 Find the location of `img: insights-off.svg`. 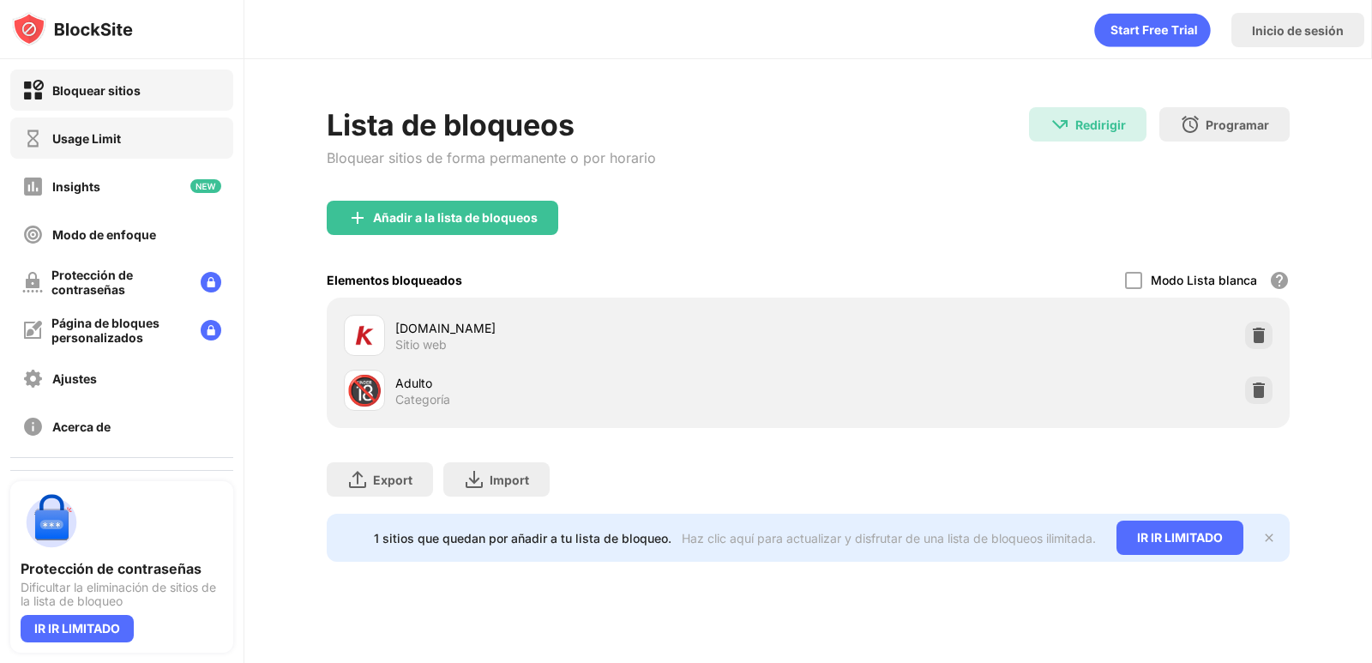

img: insights-off.svg is located at coordinates (33, 186).